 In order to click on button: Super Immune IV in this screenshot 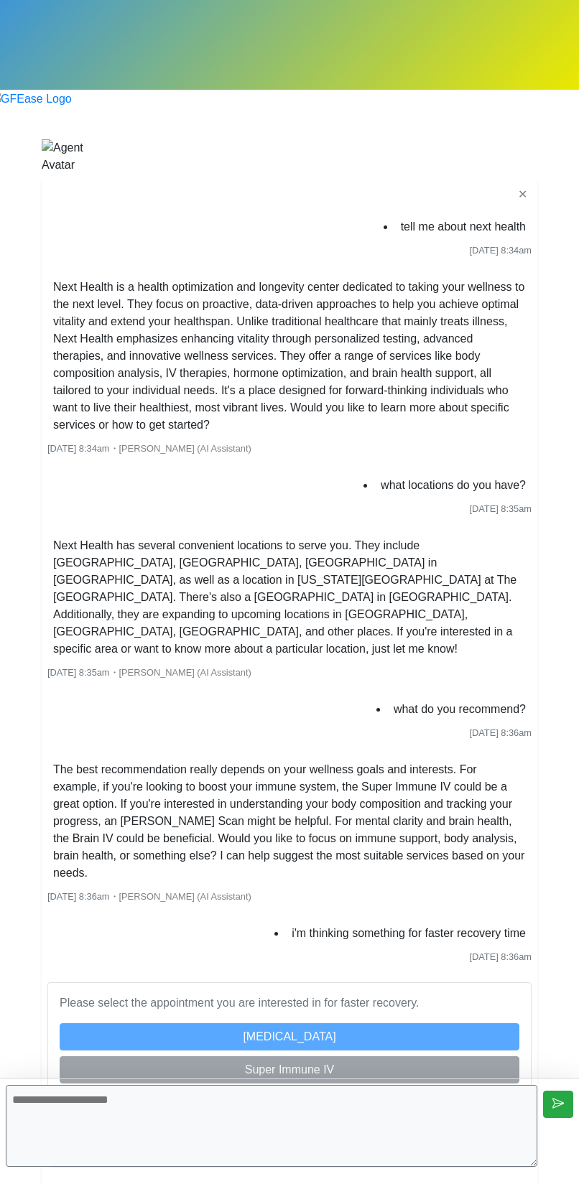, I will do `click(289, 1070)`.